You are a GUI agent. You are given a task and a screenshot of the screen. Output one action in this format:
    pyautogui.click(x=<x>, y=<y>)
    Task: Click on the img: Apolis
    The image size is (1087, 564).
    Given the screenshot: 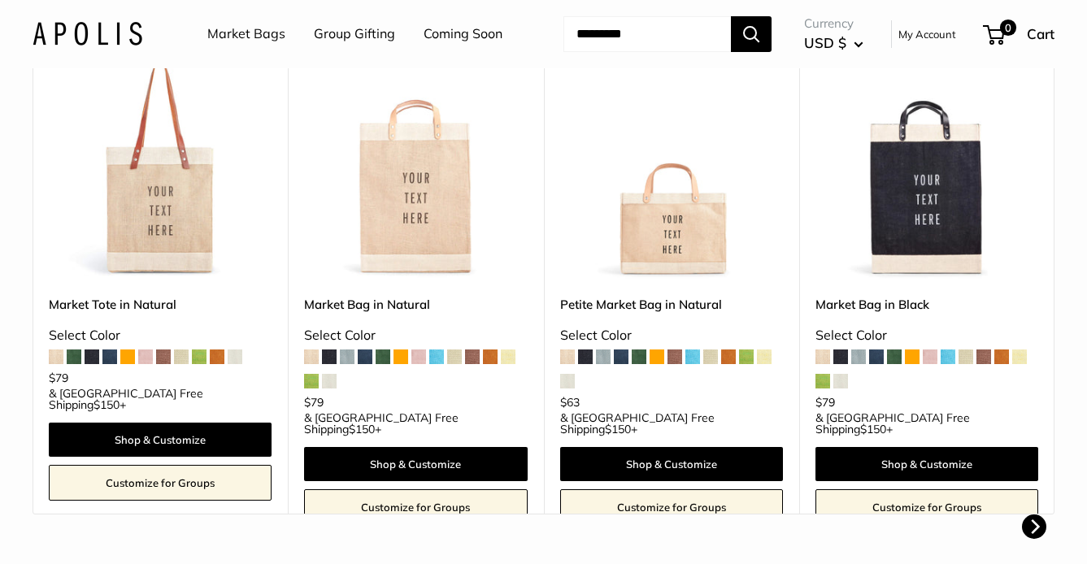 What is the action you would take?
    pyautogui.click(x=87, y=33)
    